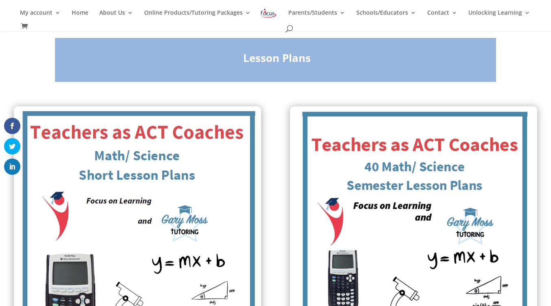  What do you see at coordinates (317, 17) in the screenshot?
I see `a: Parents/Students` at bounding box center [317, 17].